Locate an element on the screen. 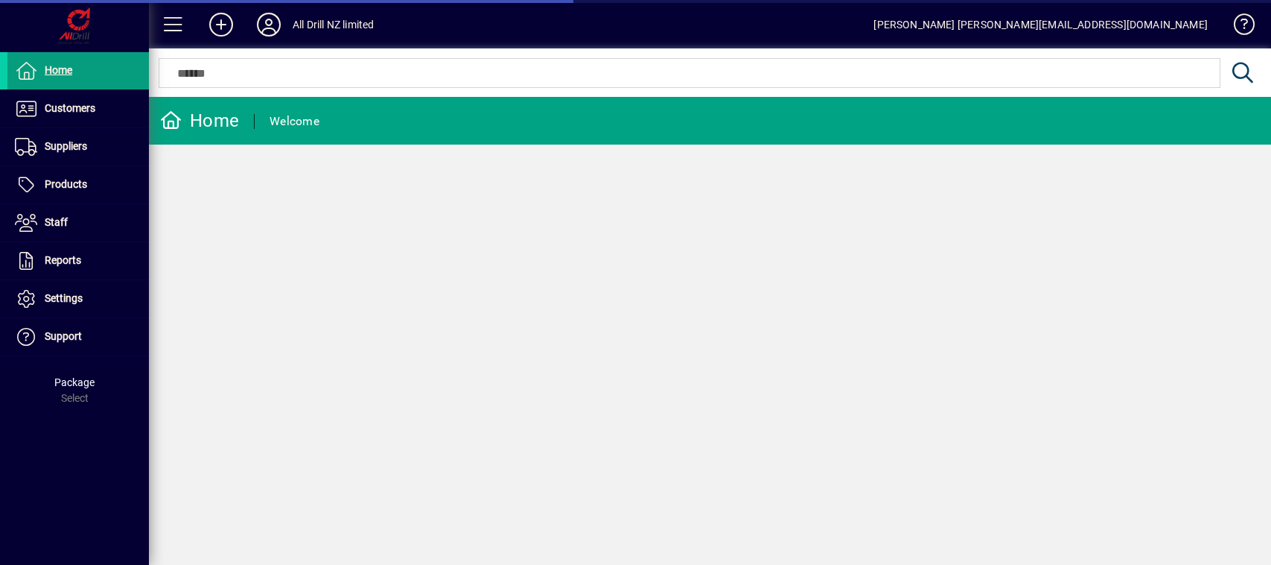 Image resolution: width=1271 pixels, height=565 pixels. span: Suppliers is located at coordinates (66, 146).